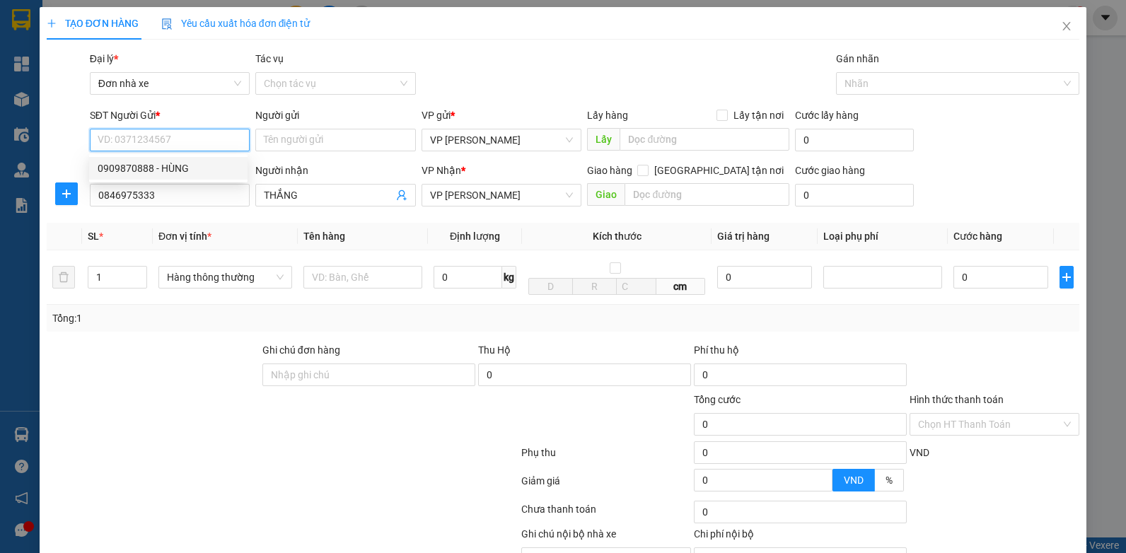 This screenshot has height=553, width=1126. What do you see at coordinates (1066, 26) in the screenshot?
I see `span: close` at bounding box center [1066, 26].